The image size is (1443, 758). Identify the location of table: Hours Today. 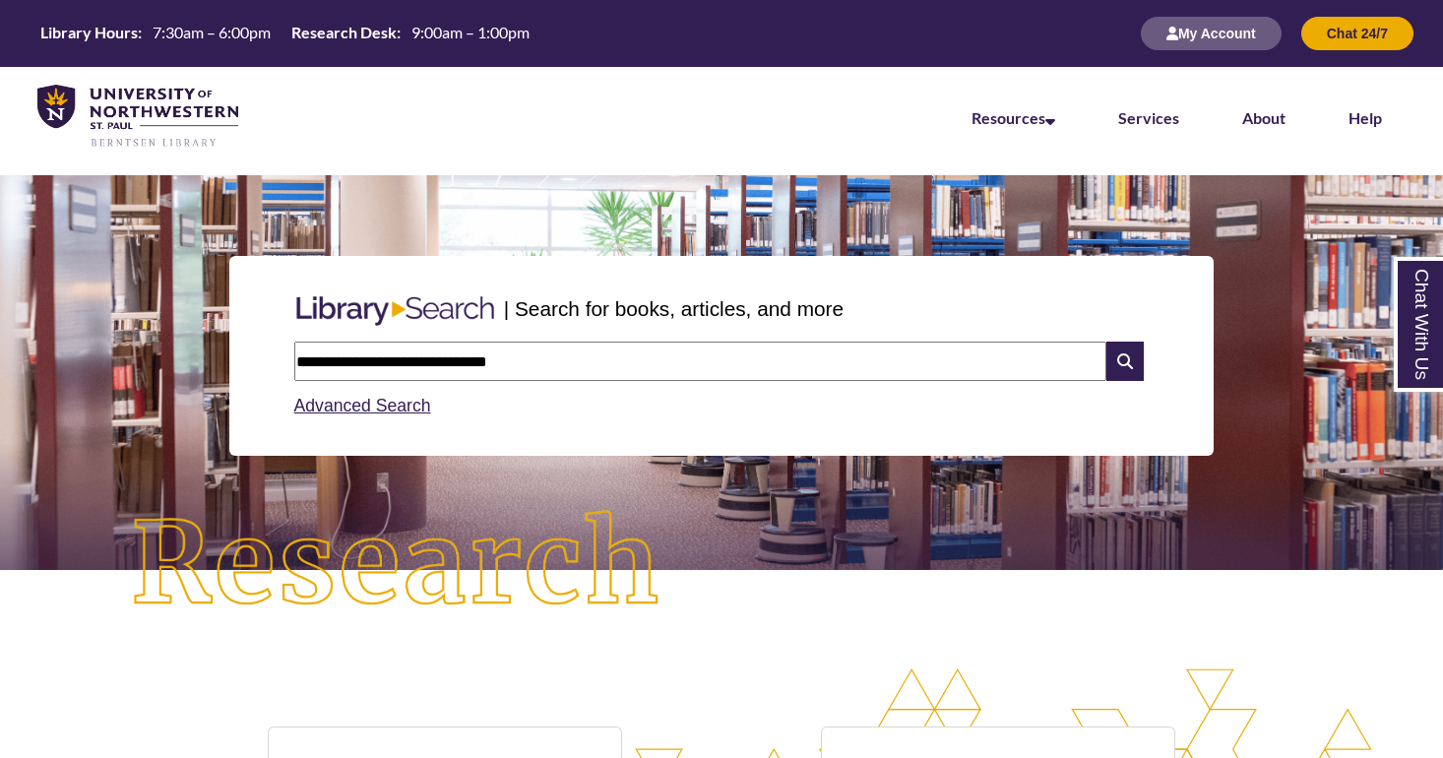
(284, 32).